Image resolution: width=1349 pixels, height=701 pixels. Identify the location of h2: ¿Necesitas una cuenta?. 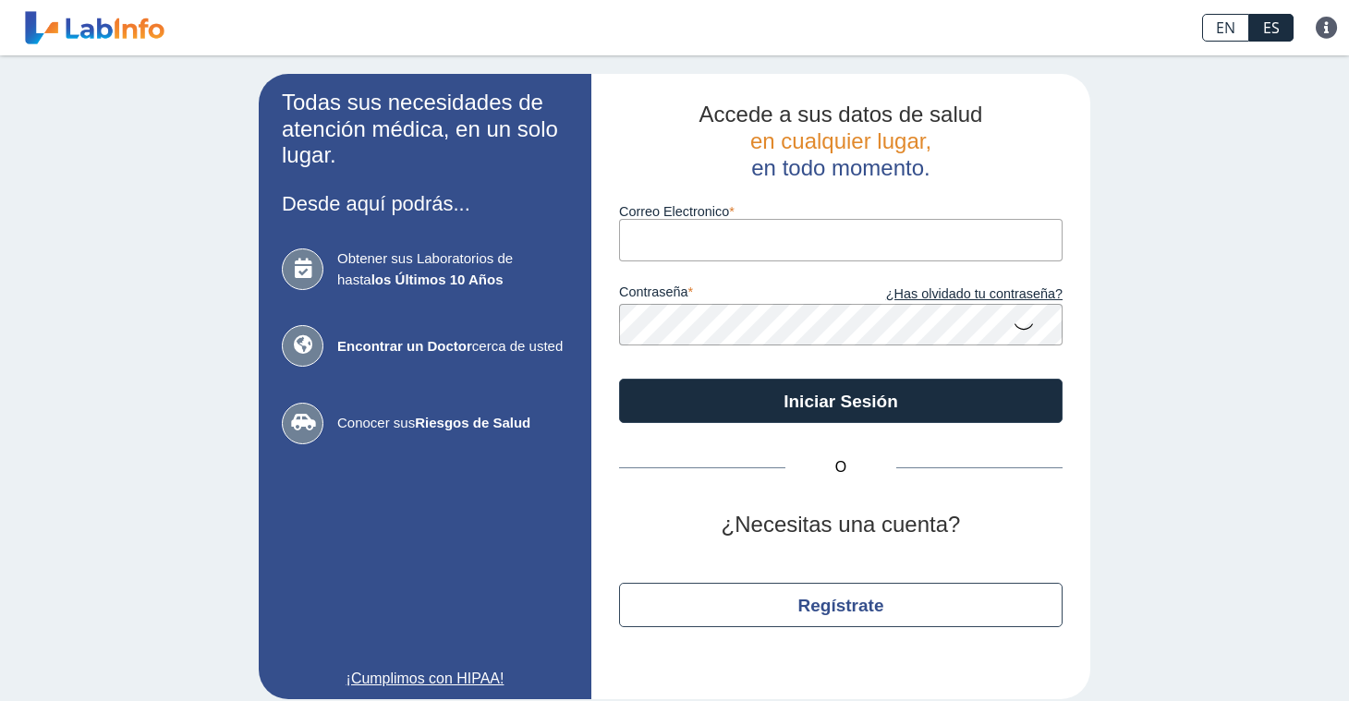
(841, 525).